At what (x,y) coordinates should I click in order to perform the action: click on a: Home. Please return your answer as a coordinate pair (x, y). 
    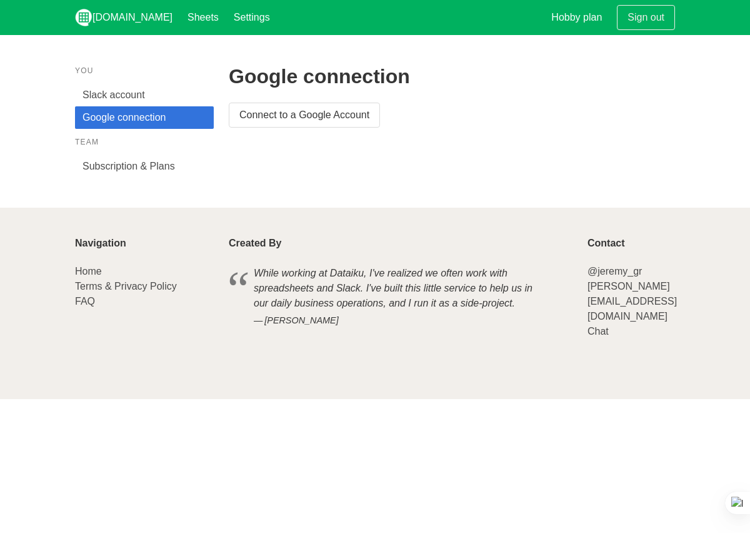
    Looking at the image, I should click on (88, 271).